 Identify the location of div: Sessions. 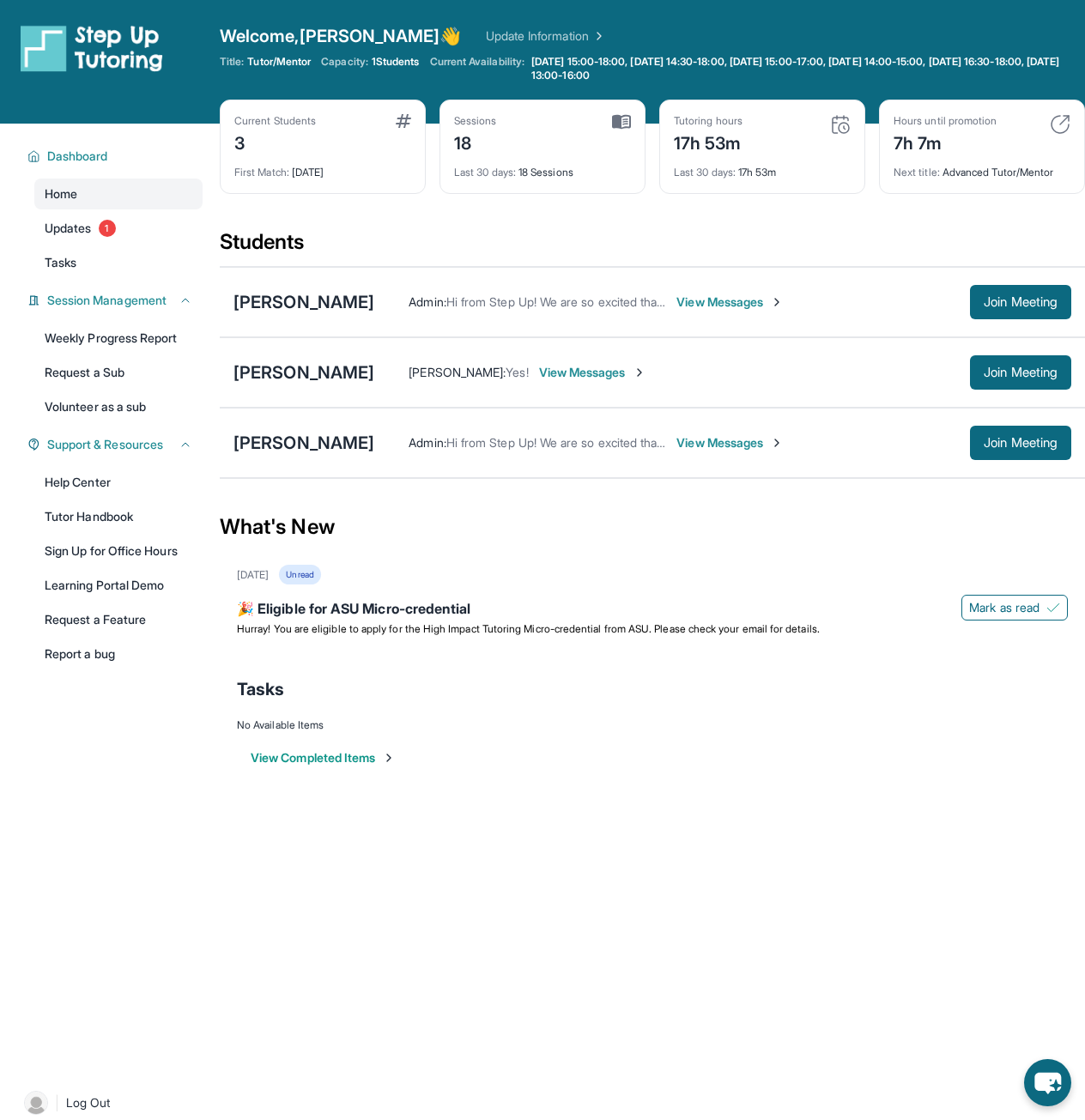
(476, 121).